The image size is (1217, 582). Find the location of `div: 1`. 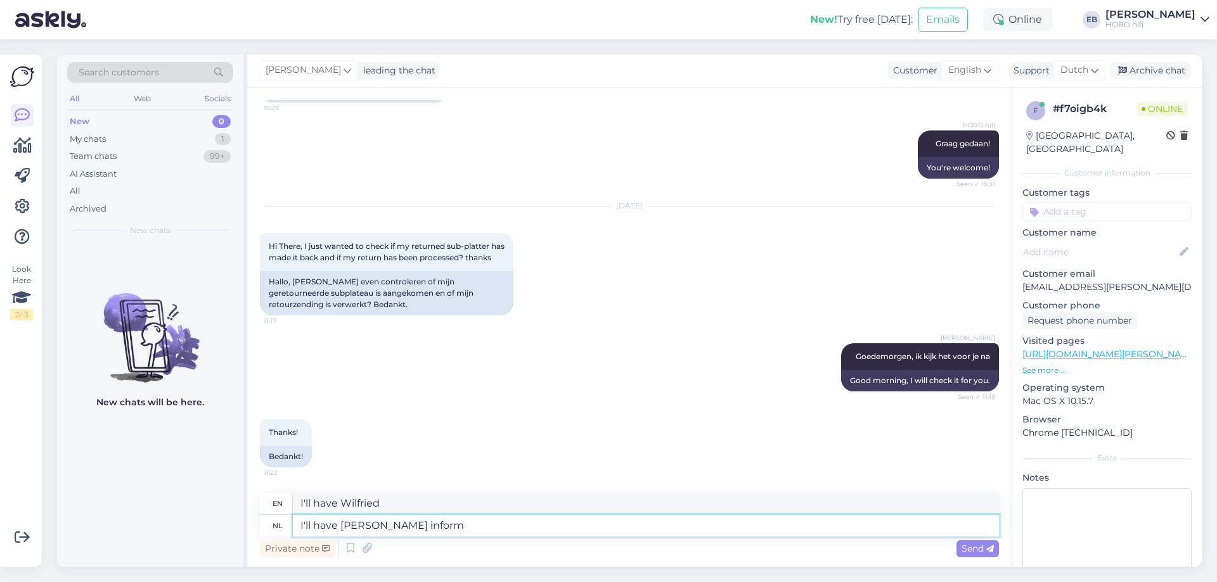

div: 1 is located at coordinates (222, 139).